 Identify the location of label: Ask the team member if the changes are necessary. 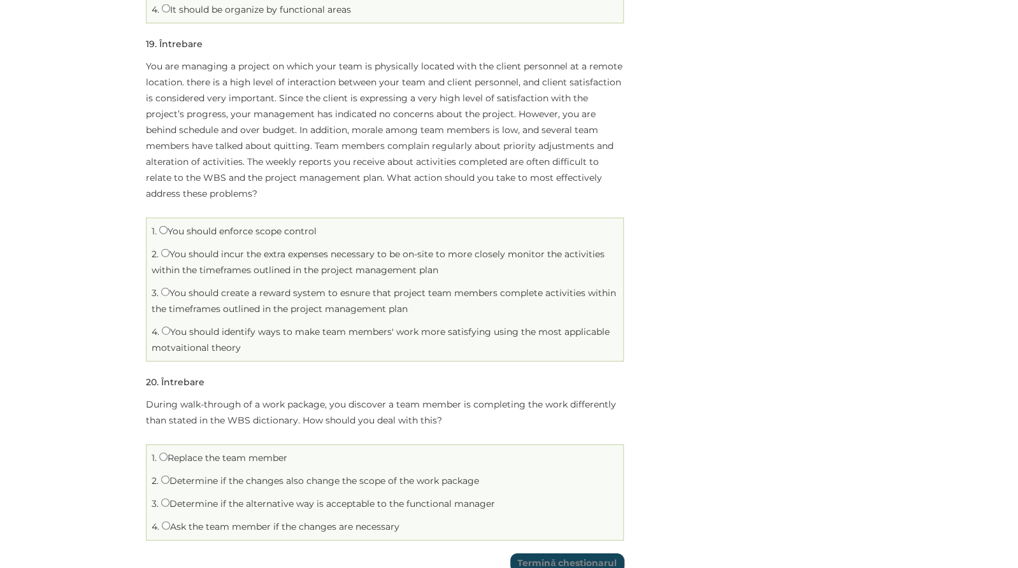
(280, 527).